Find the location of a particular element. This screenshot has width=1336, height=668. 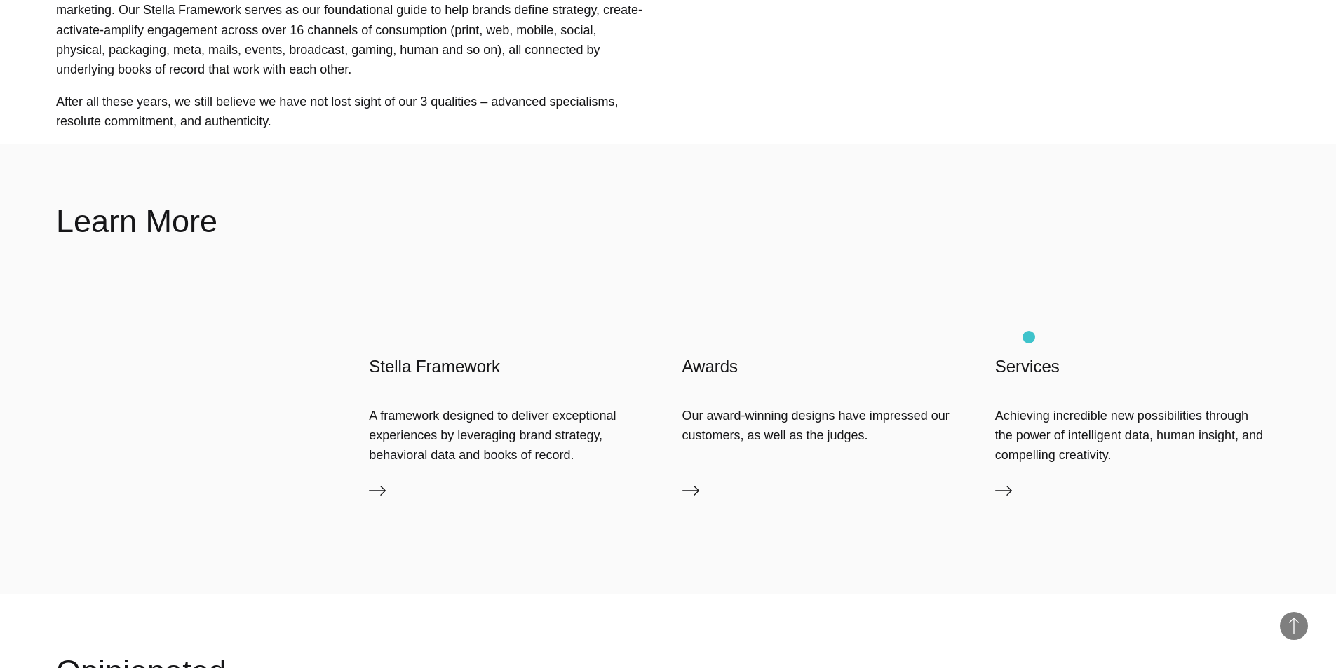

h3: Awards is located at coordinates (825, 367).